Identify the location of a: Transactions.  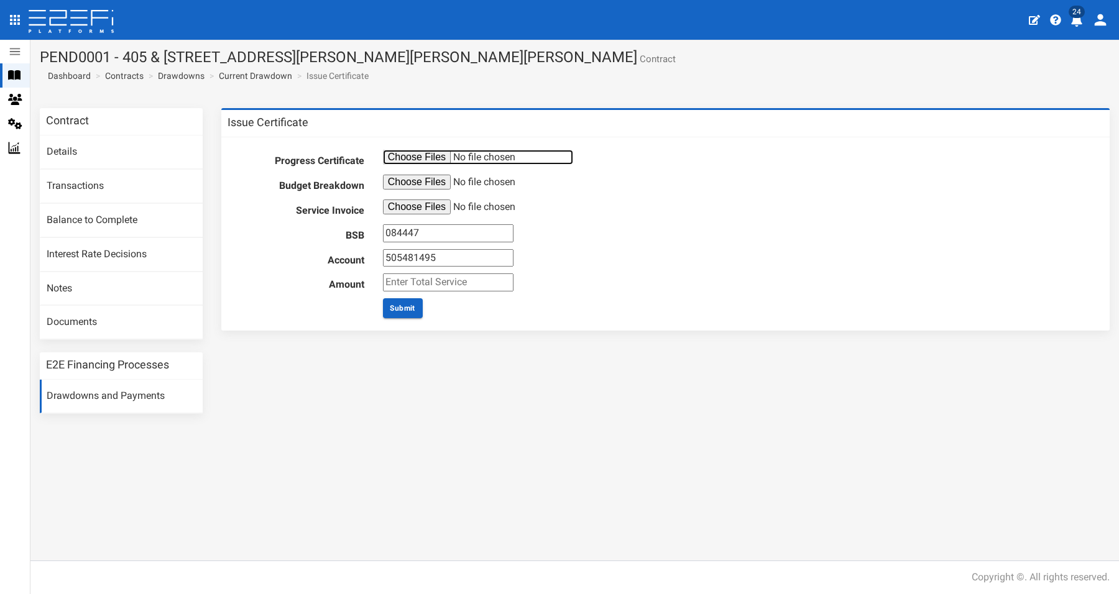
(121, 187).